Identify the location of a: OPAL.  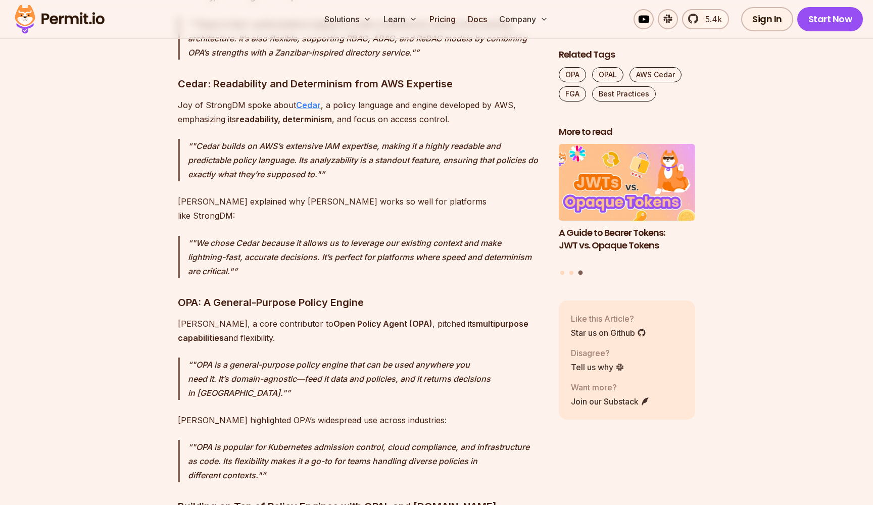
(608, 75).